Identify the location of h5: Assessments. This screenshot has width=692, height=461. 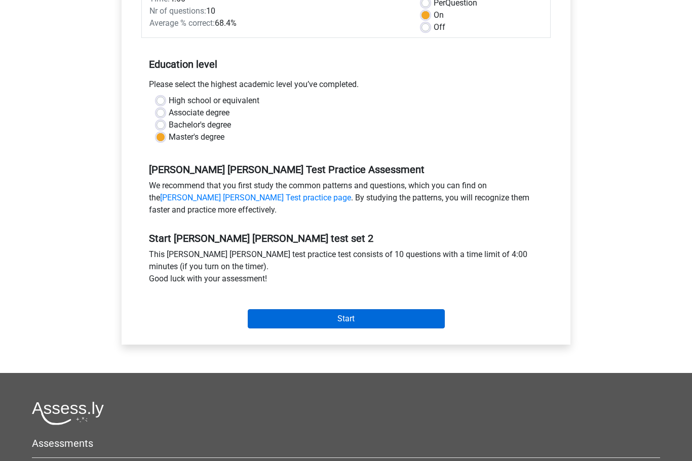
(346, 444).